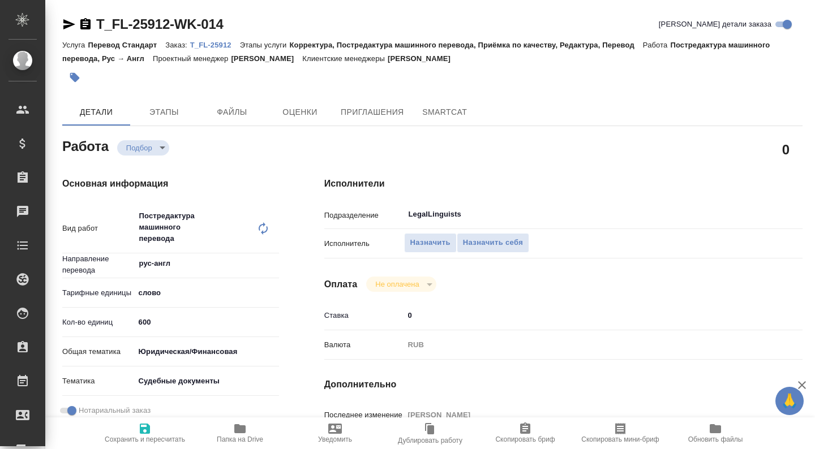 The width and height of the screenshot is (815, 449). Describe the element at coordinates (445, 112) in the screenshot. I see `span: SmartCat` at that location.